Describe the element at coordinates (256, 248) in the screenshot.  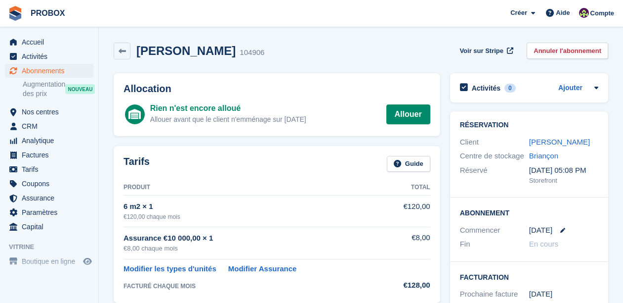
I see `div: €8,00 chaque mois` at that location.